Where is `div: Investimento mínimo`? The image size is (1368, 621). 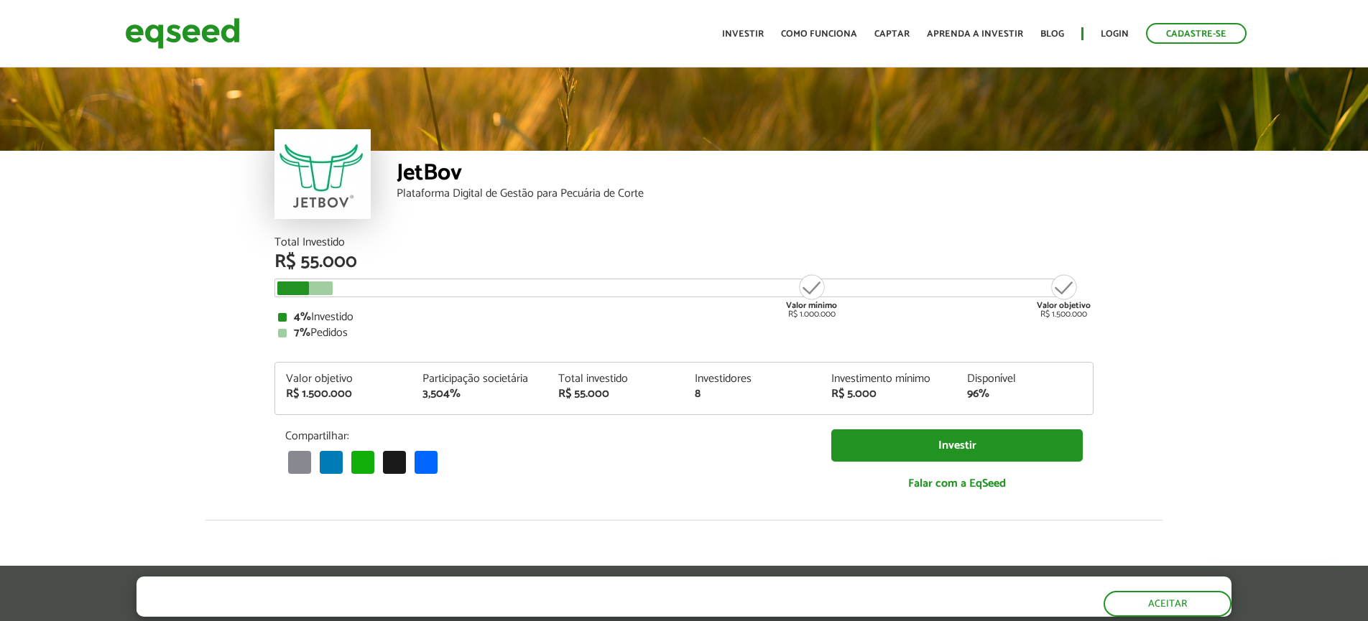
div: Investimento mínimo is located at coordinates (889, 379).